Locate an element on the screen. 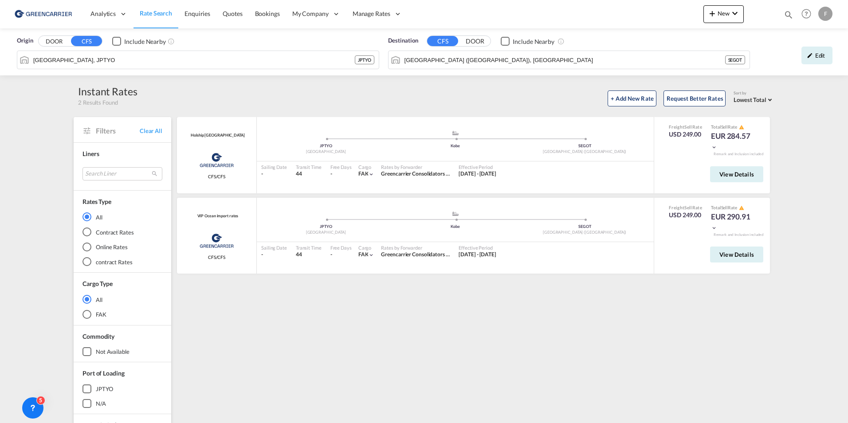 The width and height of the screenshot is (848, 423). span: Analytics is located at coordinates (103, 14).